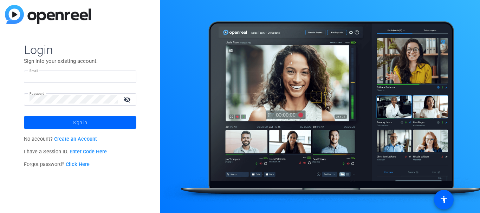 The width and height of the screenshot is (480, 213). What do you see at coordinates (76, 139) in the screenshot?
I see `a: Create an Account` at bounding box center [76, 139].